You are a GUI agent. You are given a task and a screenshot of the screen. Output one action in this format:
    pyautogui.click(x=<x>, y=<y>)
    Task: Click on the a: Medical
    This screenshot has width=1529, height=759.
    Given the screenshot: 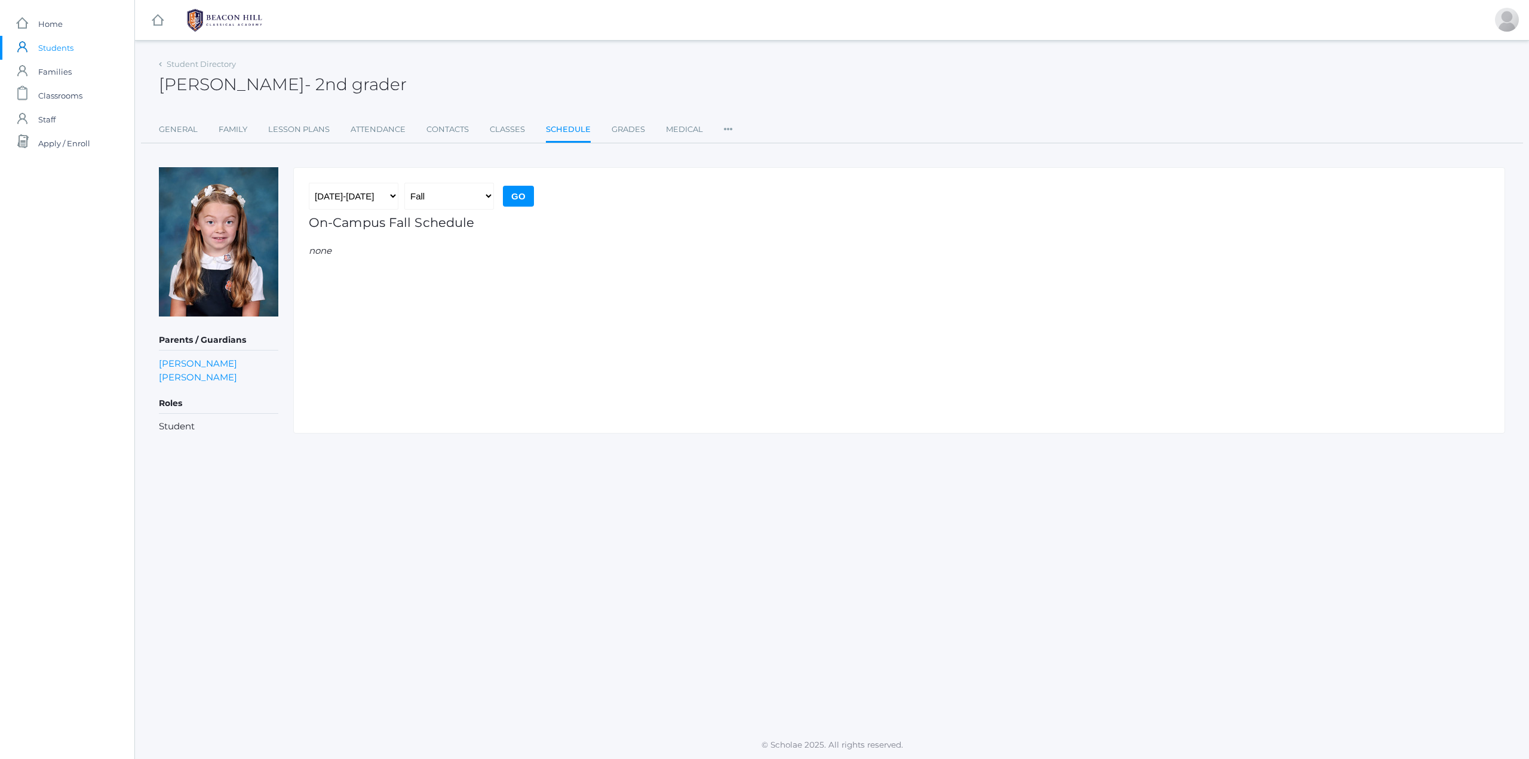 What is the action you would take?
    pyautogui.click(x=685, y=130)
    